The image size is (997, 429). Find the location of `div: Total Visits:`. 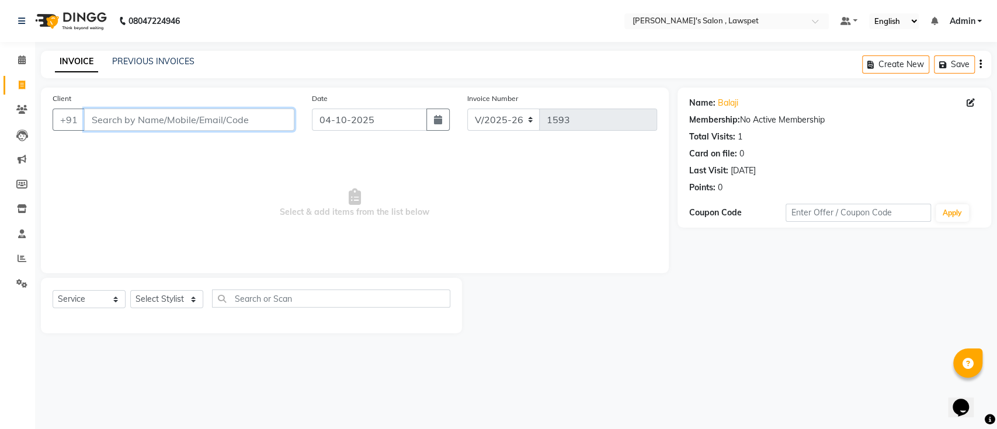

div: Total Visits: is located at coordinates (712, 137).